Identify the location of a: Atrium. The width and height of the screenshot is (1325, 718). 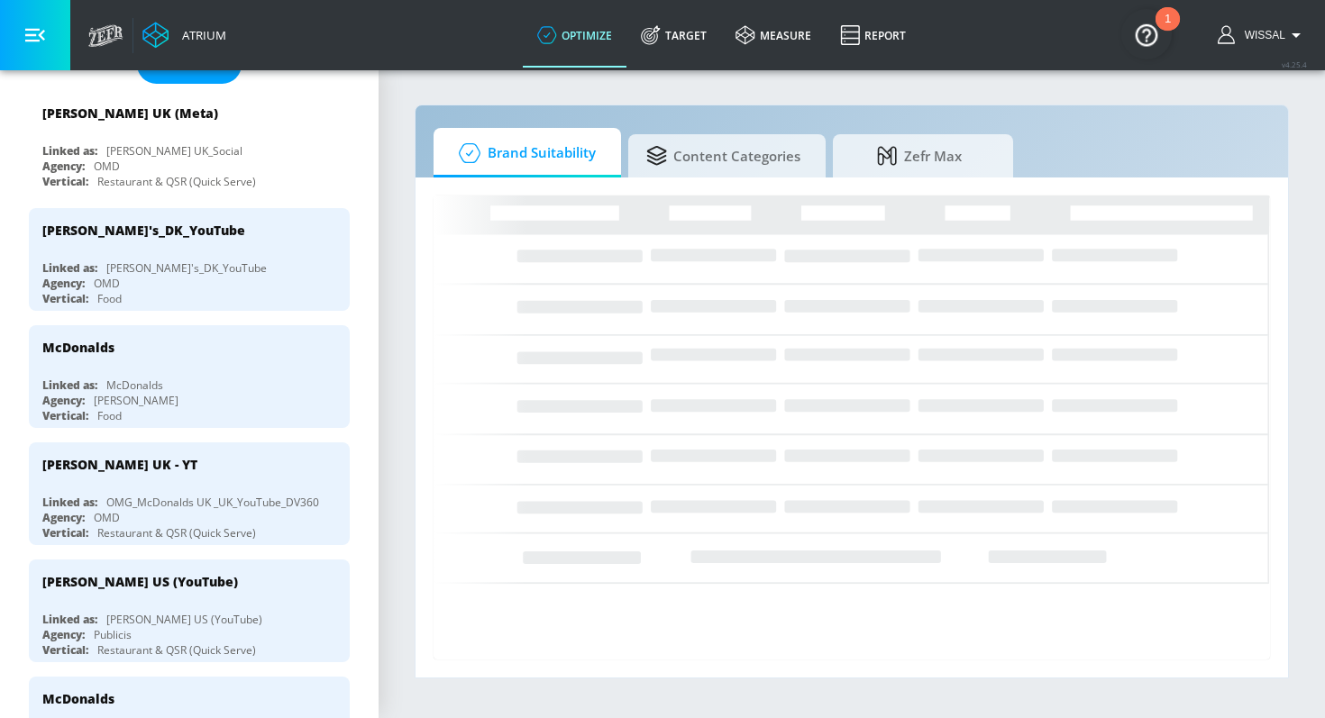
(184, 35).